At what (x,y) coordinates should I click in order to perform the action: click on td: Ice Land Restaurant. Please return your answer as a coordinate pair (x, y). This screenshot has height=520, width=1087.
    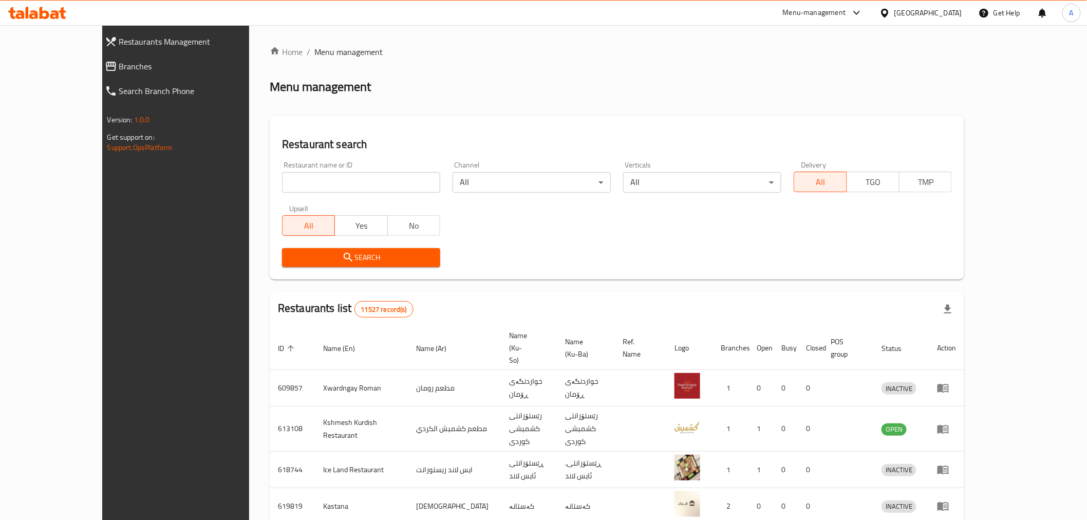
    Looking at the image, I should click on (361, 470).